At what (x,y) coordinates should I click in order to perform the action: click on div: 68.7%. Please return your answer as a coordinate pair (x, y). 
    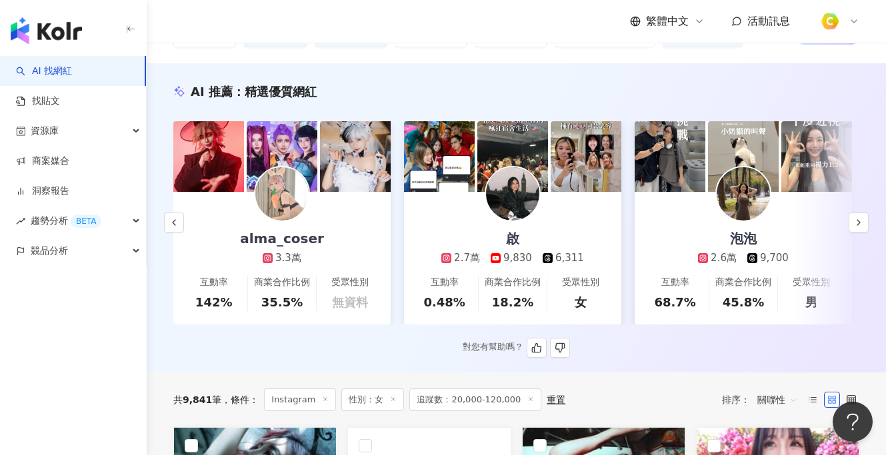
    Looking at the image, I should click on (675, 302).